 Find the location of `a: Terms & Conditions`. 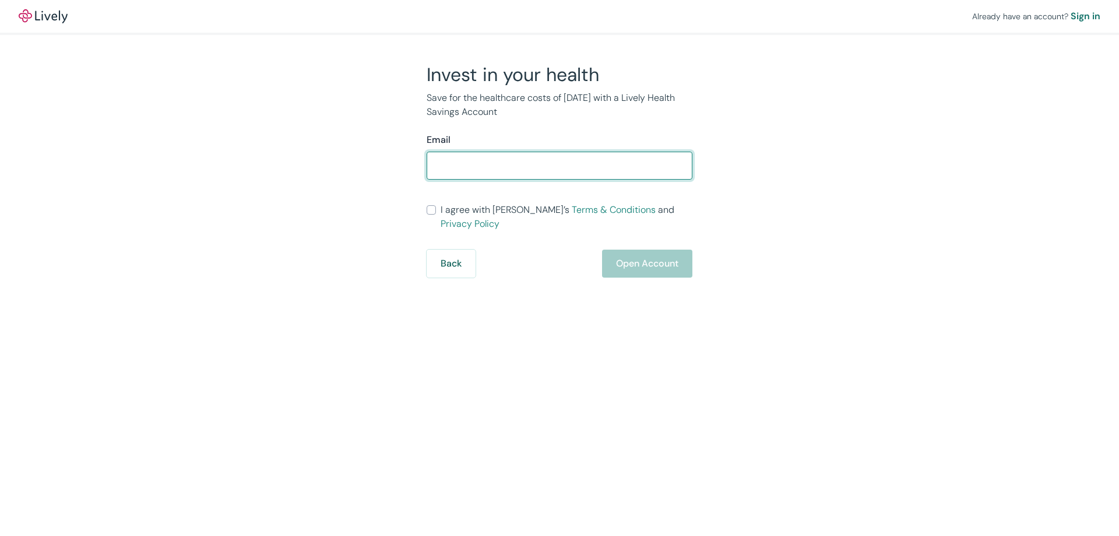

a: Terms & Conditions is located at coordinates (614, 209).